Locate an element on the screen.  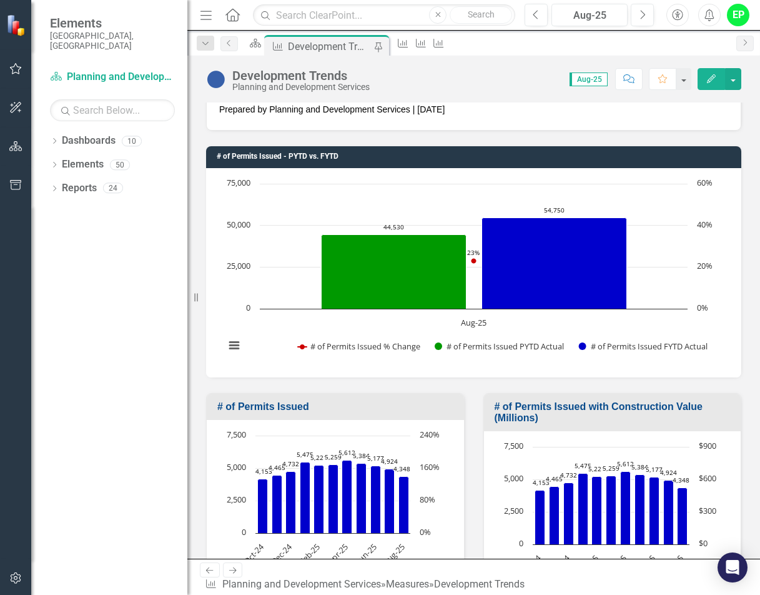
text: 80% is located at coordinates (427, 499).